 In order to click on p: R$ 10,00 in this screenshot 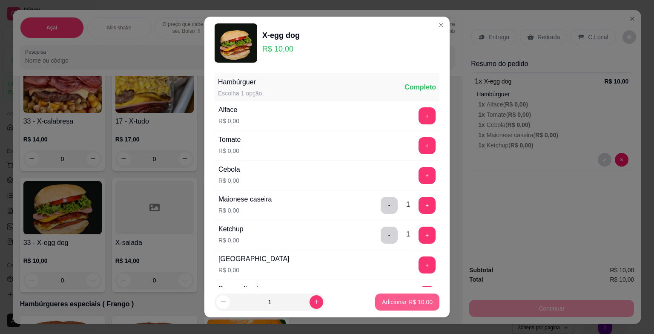, I will do `click(281, 49)`.